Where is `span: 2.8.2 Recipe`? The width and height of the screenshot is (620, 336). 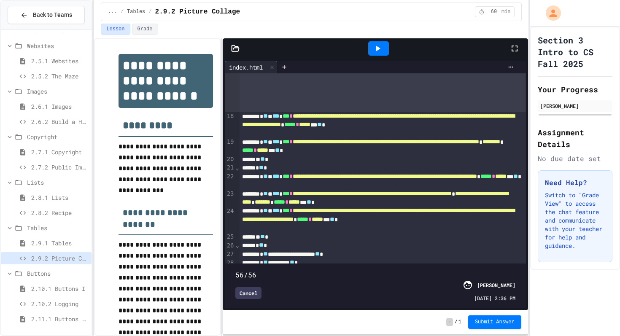
span: 2.8.2 Recipe is located at coordinates (59, 213).